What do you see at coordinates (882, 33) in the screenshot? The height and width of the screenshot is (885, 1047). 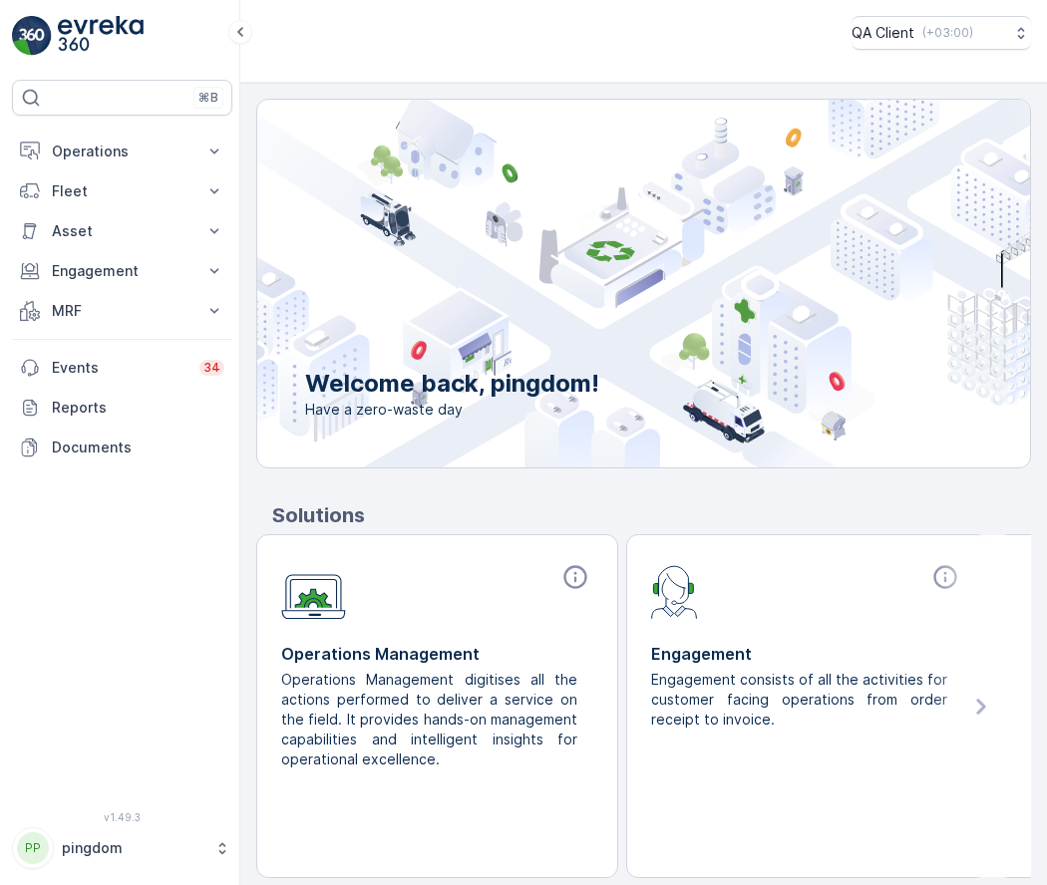 I see `p: QA Client` at bounding box center [882, 33].